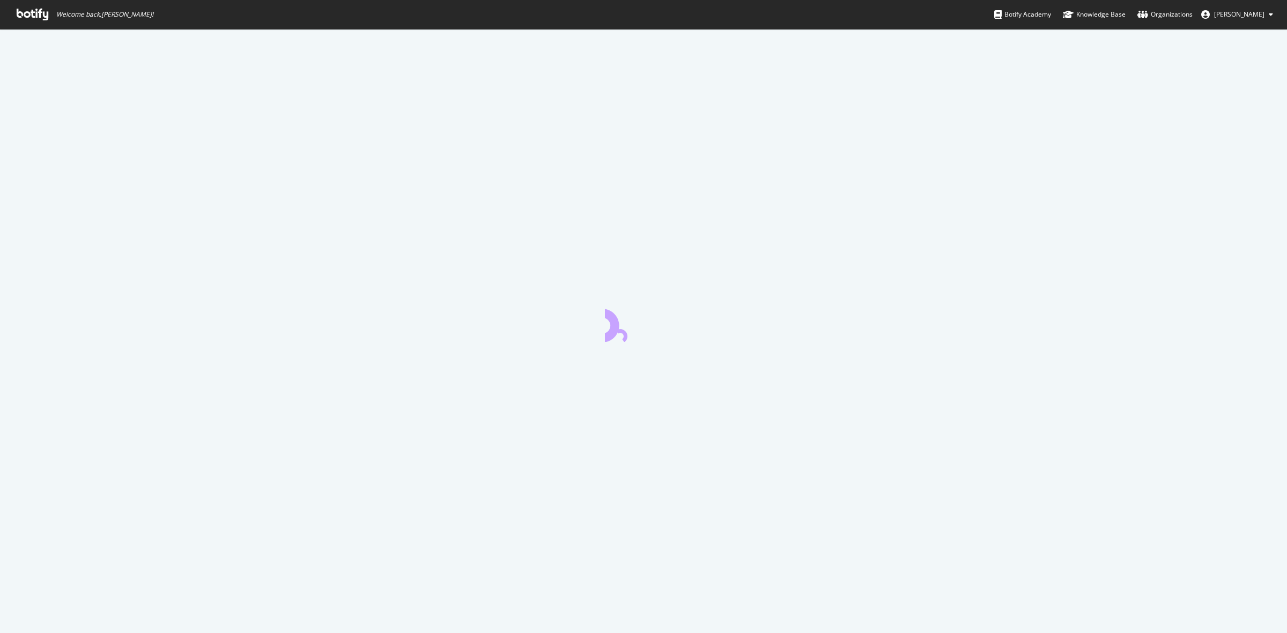  Describe the element at coordinates (1023, 14) in the screenshot. I see `div: Botify Academy` at that location.